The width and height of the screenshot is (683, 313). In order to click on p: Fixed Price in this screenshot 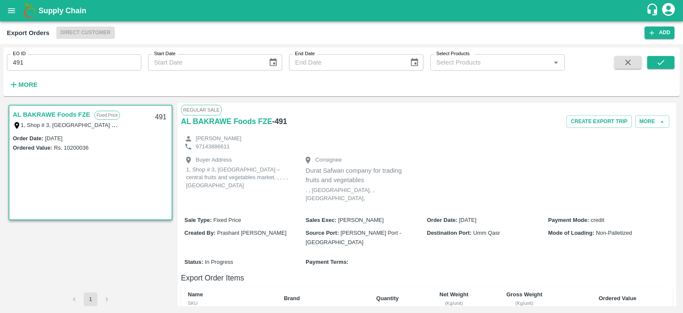, I will do `click(107, 115)`.